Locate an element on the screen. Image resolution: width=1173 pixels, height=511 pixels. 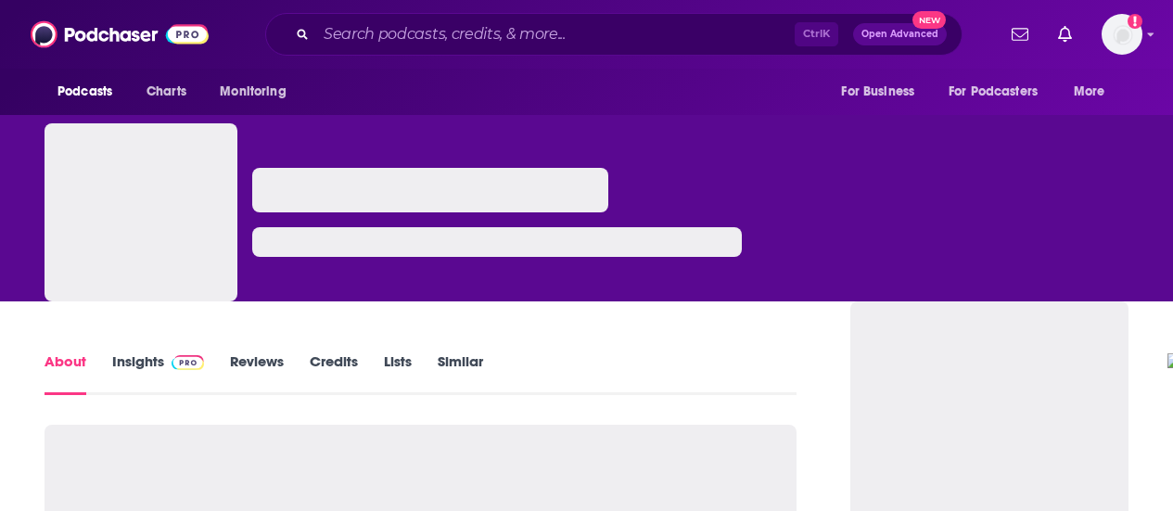
span: Podcasts is located at coordinates (84, 92).